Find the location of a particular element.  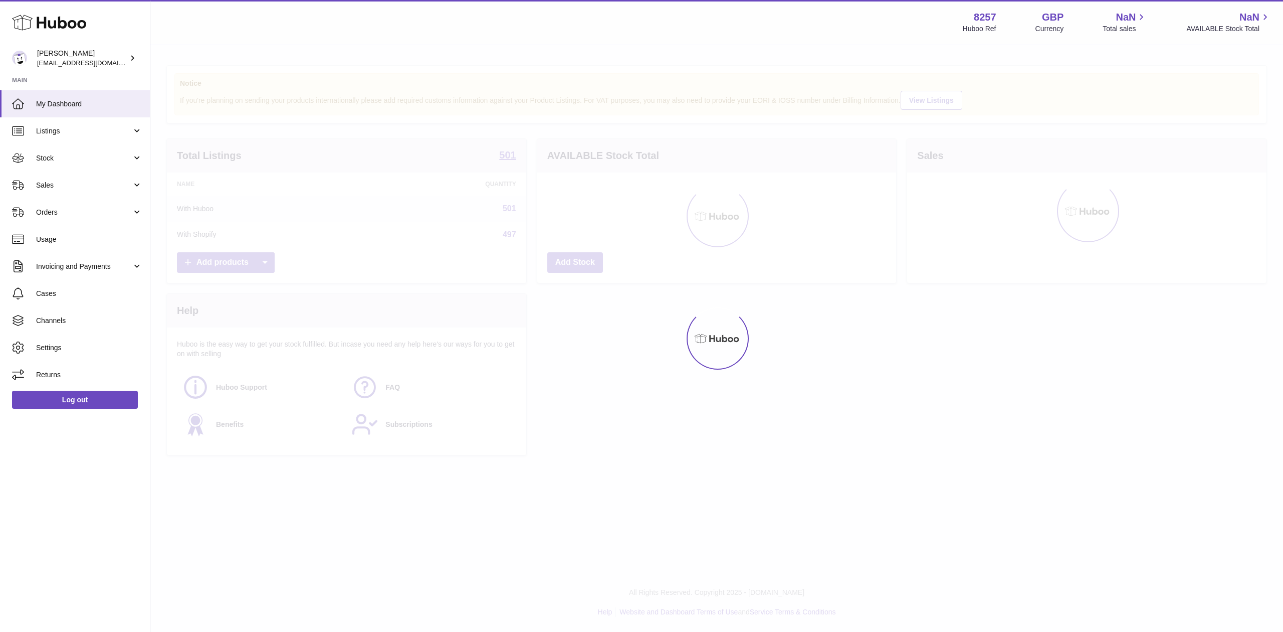

span: AVAILABLE Stock Total is located at coordinates (1229, 29).